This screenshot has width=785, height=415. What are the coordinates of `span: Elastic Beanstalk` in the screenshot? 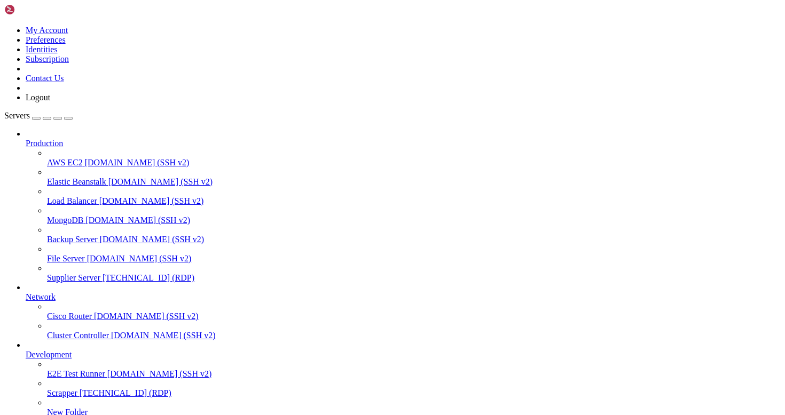 It's located at (76, 181).